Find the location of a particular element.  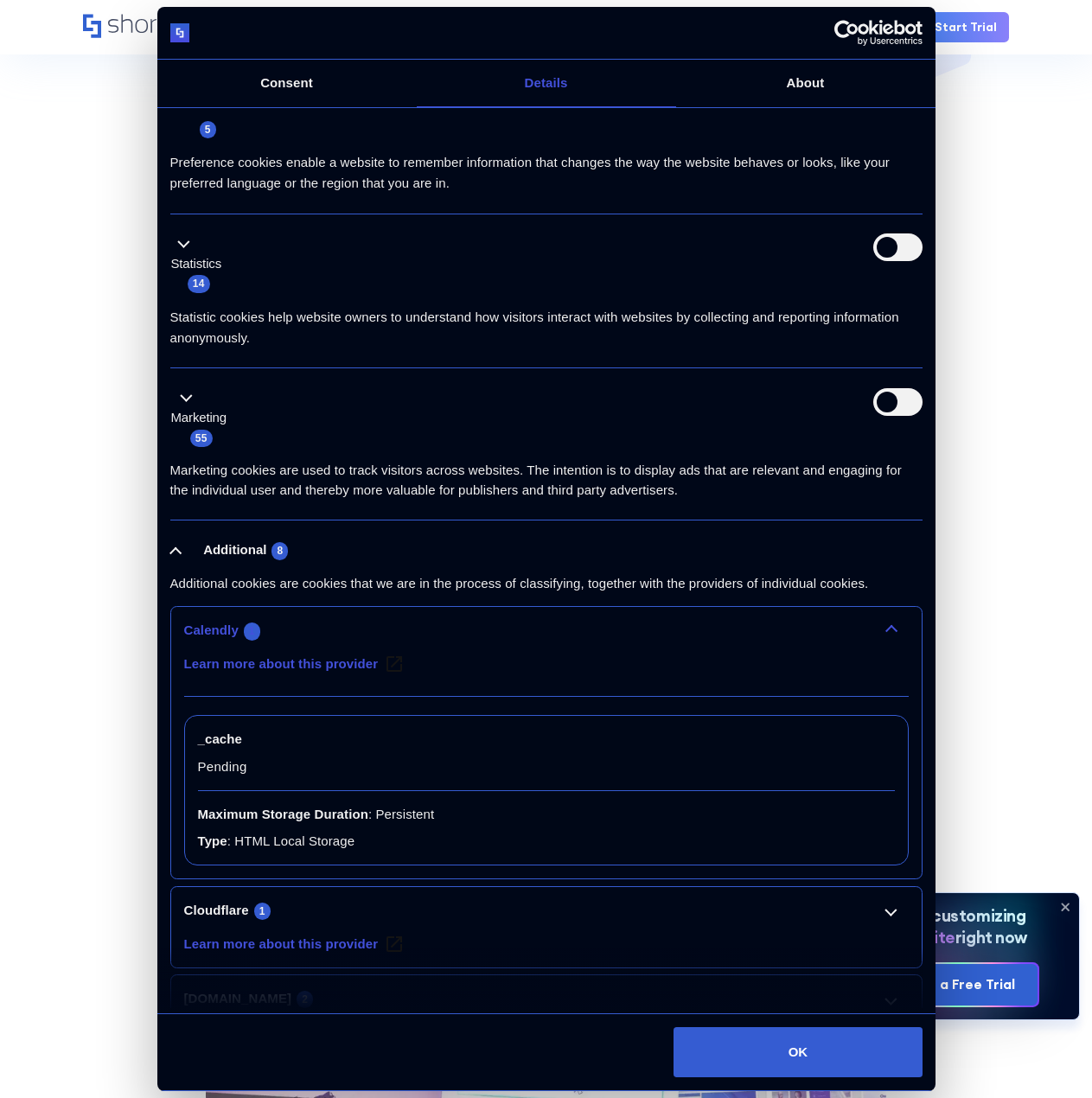

a: Cloudflare1 is located at coordinates (546, 911).